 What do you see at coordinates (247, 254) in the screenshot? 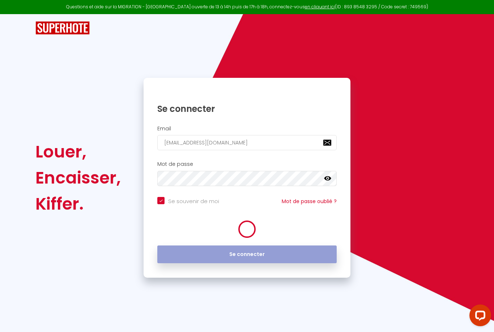
I see `button: Se connecter` at bounding box center [247, 254].